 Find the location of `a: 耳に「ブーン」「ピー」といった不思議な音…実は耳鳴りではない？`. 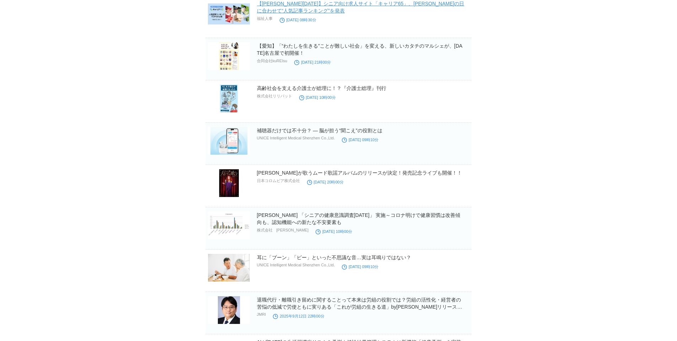

a: 耳に「ブーン」「ピー」といった不思議な音…実は耳鳴りではない？ is located at coordinates (334, 257).